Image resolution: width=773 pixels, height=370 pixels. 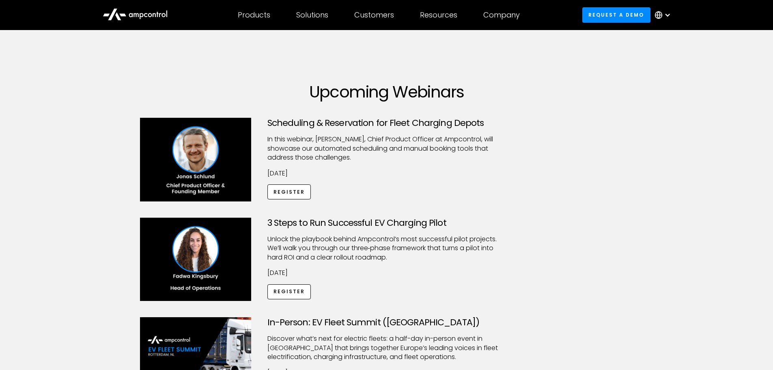 What do you see at coordinates (387, 248) in the screenshot?
I see `p: Unlock the playbook behind Ampcontrol’s most successful pilot projects. We’ll walk you through ou...` at bounding box center [387, 248].